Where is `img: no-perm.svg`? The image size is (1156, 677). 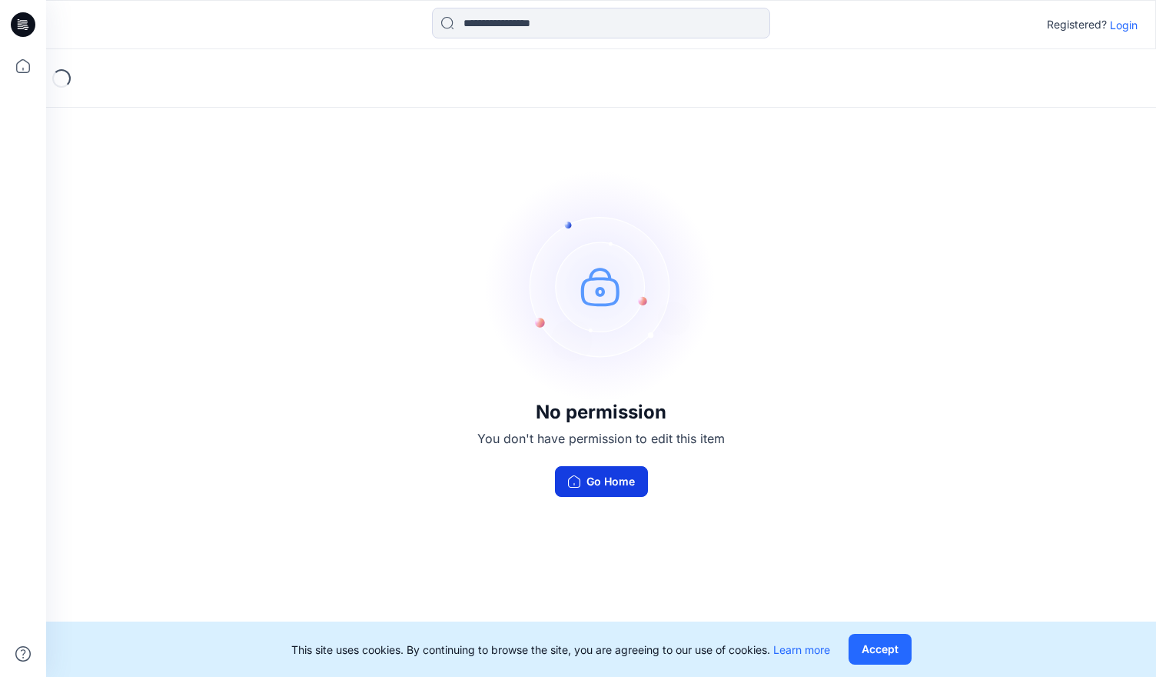 img: no-perm.svg is located at coordinates (601, 286).